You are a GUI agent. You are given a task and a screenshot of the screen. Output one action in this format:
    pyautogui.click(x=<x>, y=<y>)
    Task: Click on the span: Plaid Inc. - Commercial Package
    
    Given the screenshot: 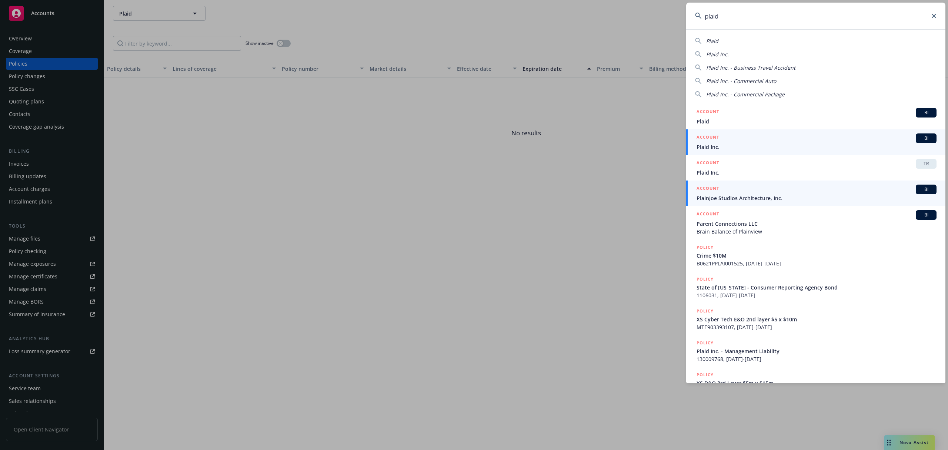 What is the action you would take?
    pyautogui.click(x=745, y=94)
    